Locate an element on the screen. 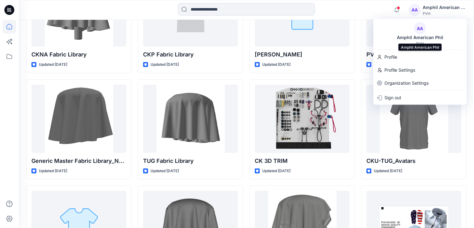 The height and width of the screenshot is (228, 474). a: Profile Settings is located at coordinates (420, 70).